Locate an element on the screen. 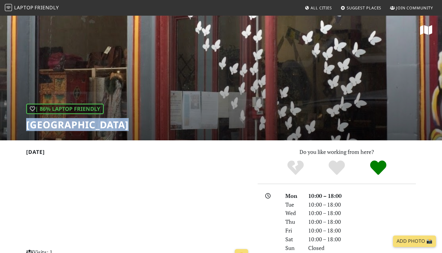 This screenshot has width=442, height=253. a: Join Community is located at coordinates (411, 8).